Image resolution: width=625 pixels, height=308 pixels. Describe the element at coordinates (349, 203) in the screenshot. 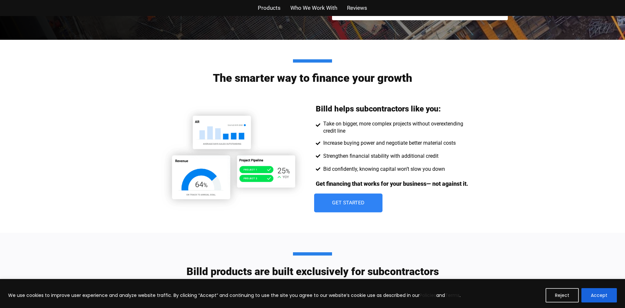

I see `a: Get Started` at that location.